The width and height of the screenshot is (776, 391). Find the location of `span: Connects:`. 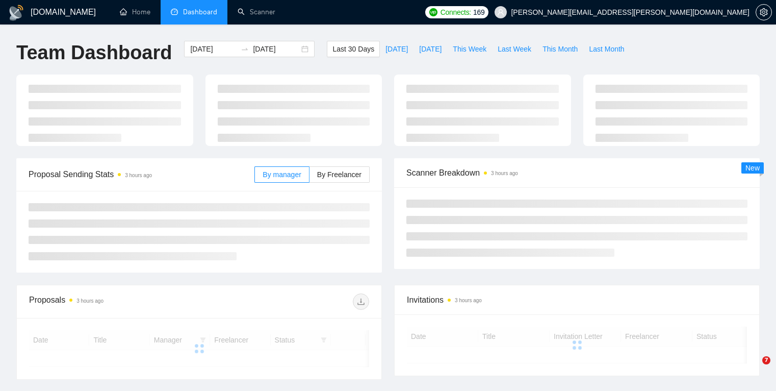

span: Connects: is located at coordinates (456, 12).